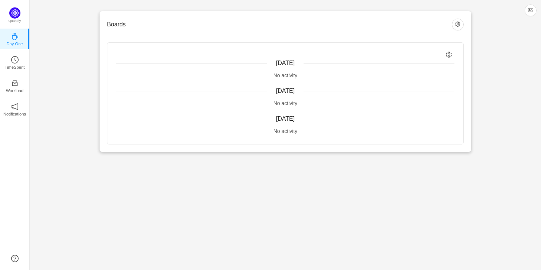 Image resolution: width=541 pixels, height=270 pixels. What do you see at coordinates (15, 21) in the screenshot?
I see `p: Quantify` at bounding box center [15, 21].